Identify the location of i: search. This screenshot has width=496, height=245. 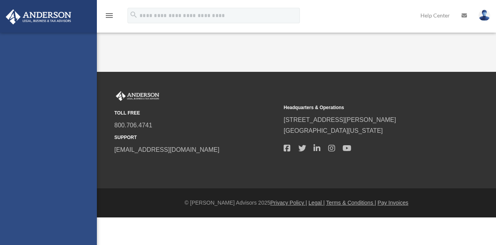
(134, 15).